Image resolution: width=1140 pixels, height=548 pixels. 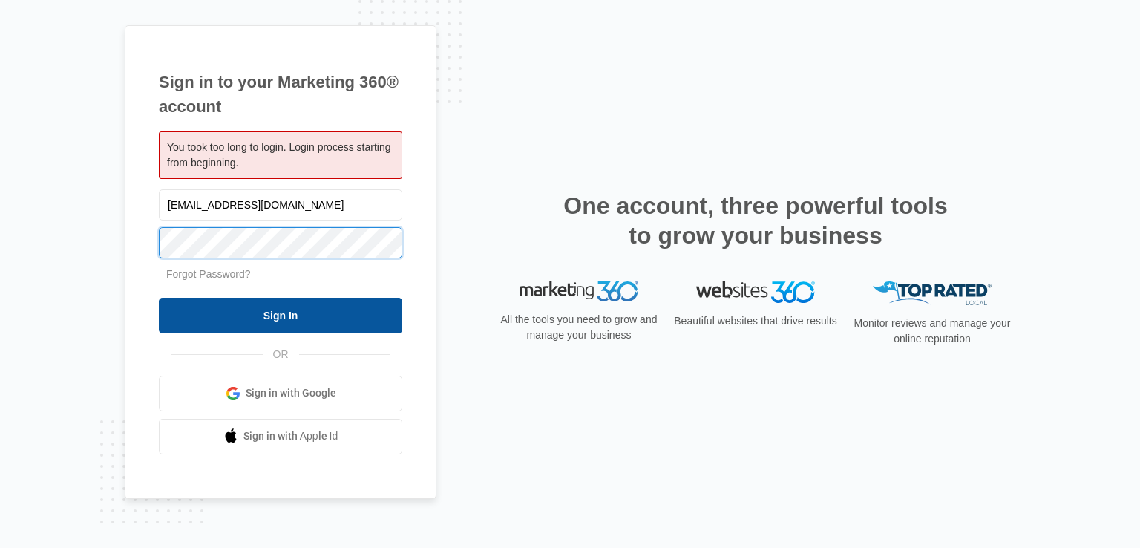 What do you see at coordinates (281, 315) in the screenshot?
I see `input: Sign In` at bounding box center [281, 315].